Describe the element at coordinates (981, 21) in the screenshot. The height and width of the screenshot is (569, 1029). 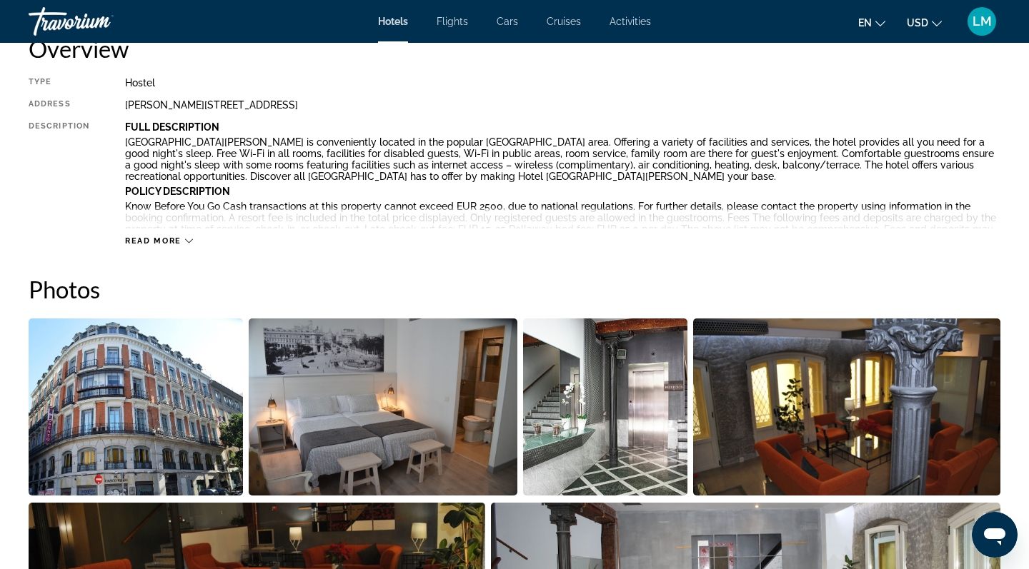
I see `span: LM` at that location.